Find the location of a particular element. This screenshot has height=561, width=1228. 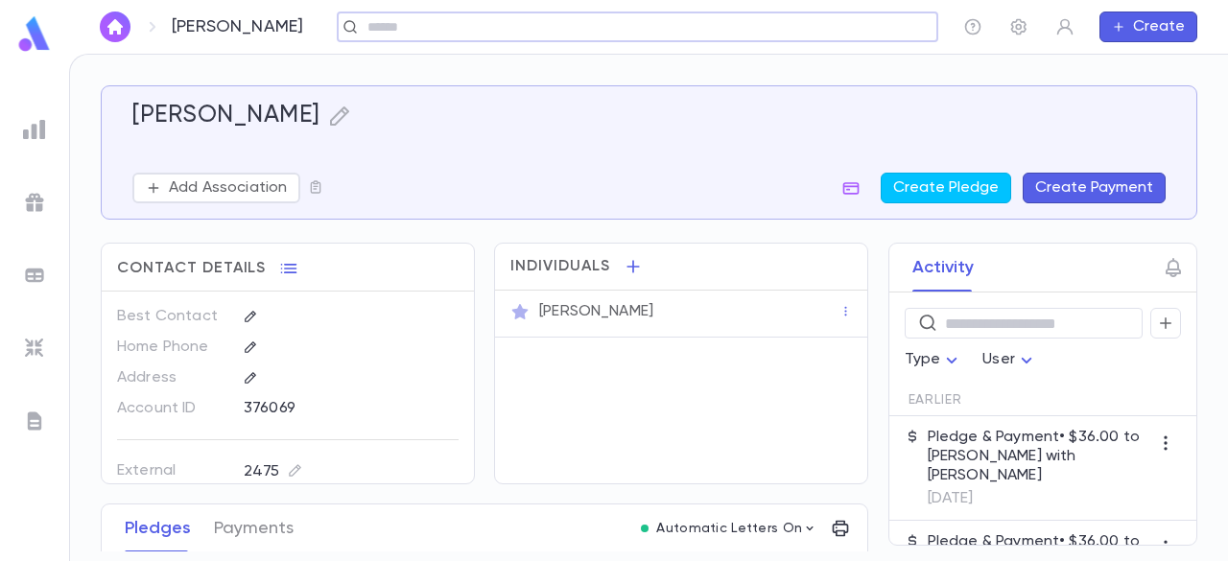

p: Account ID is located at coordinates (172, 409).